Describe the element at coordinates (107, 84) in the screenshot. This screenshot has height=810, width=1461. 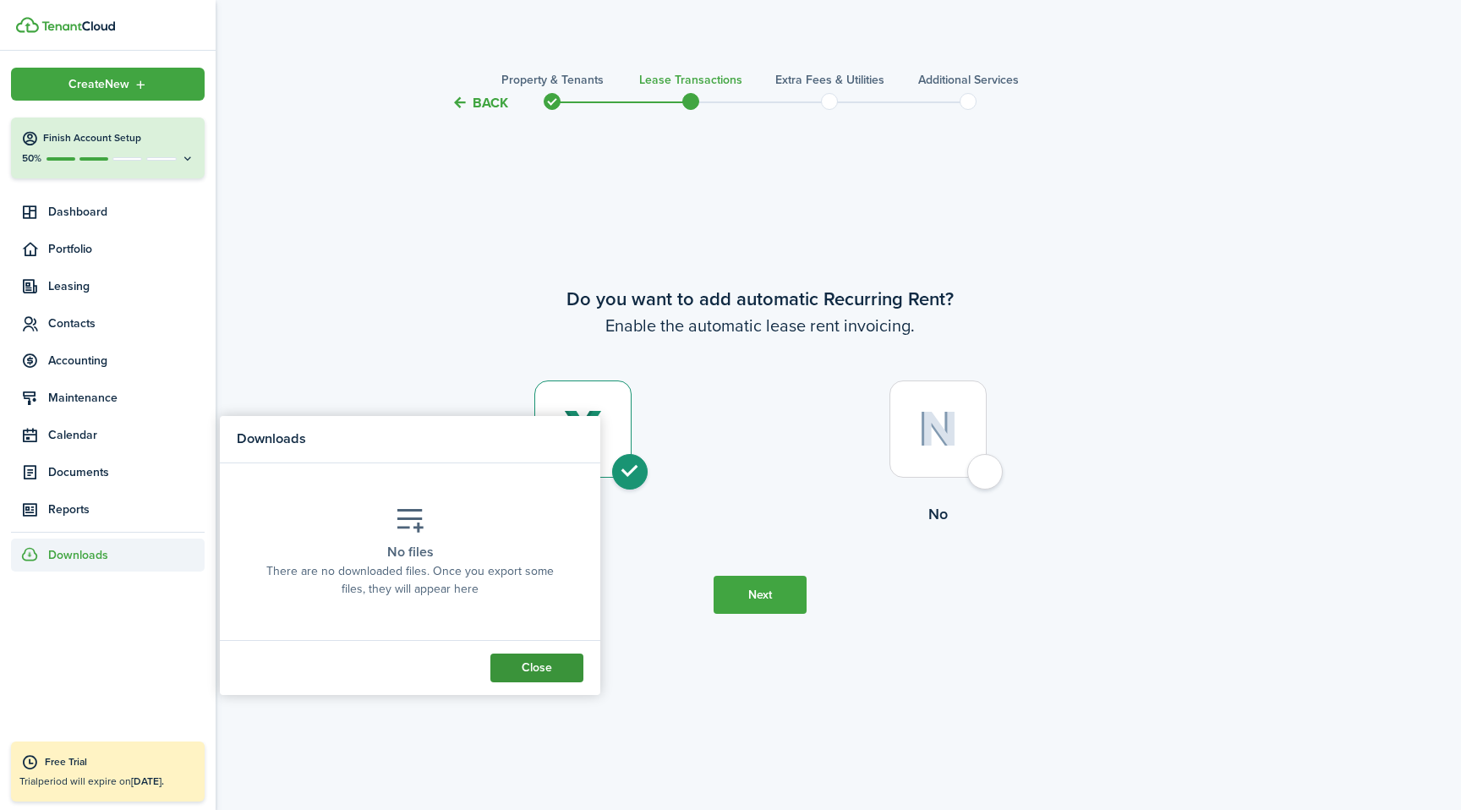
I see `button: Open menu` at that location.